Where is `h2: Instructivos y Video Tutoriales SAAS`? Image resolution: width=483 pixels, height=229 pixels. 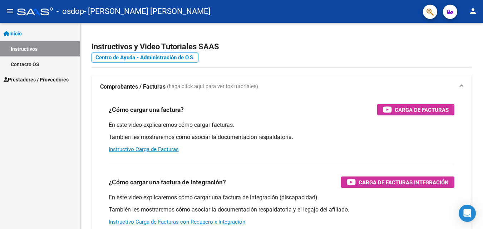 h2: Instructivos y Video Tutoriales SAAS is located at coordinates (282, 47).